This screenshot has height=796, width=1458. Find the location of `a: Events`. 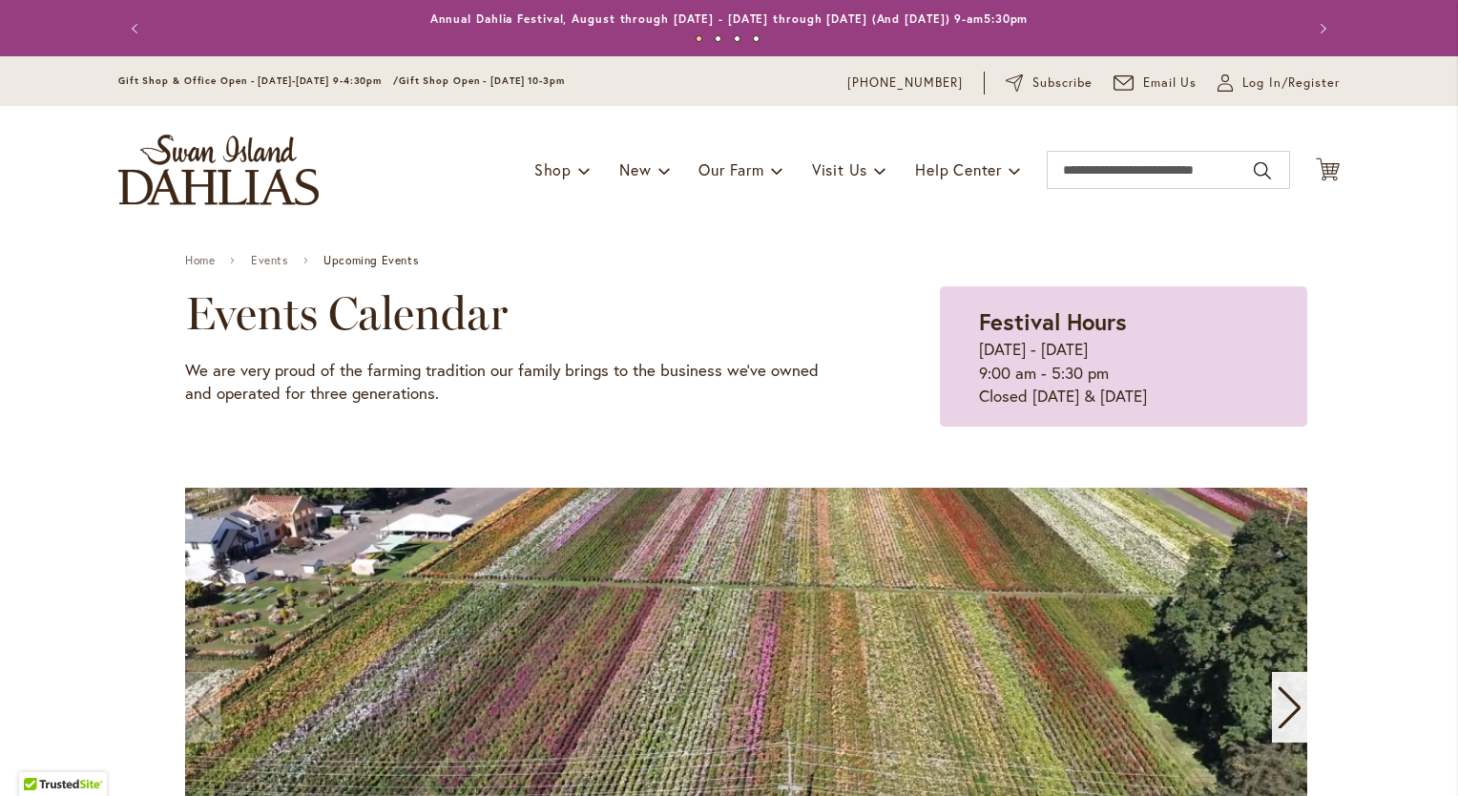

a: Events is located at coordinates (269, 261).